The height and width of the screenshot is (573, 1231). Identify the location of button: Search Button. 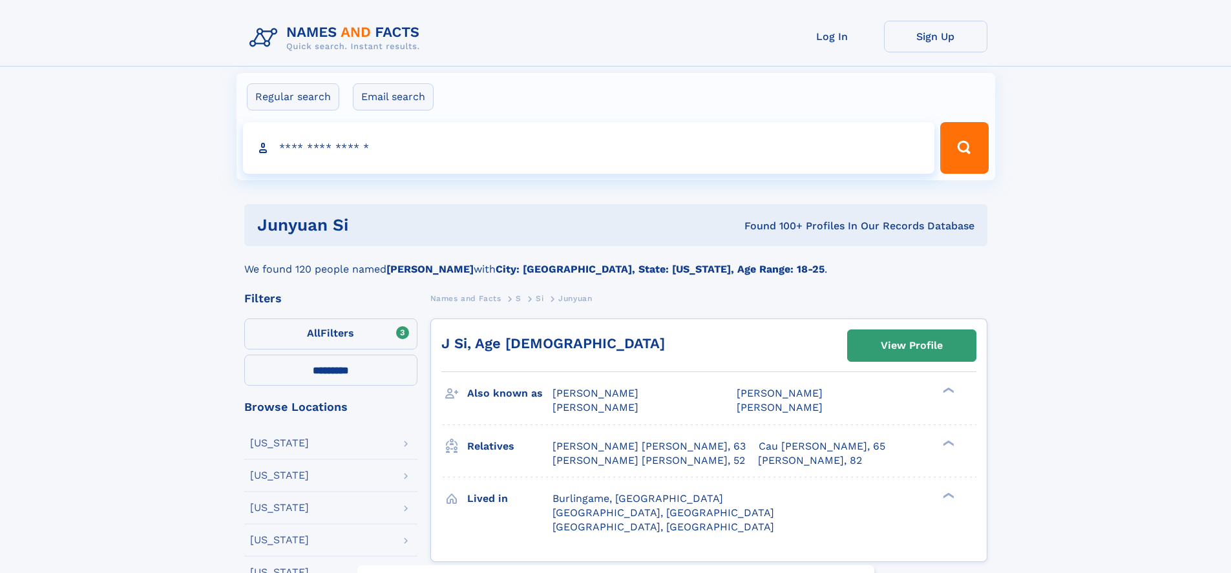
(964, 148).